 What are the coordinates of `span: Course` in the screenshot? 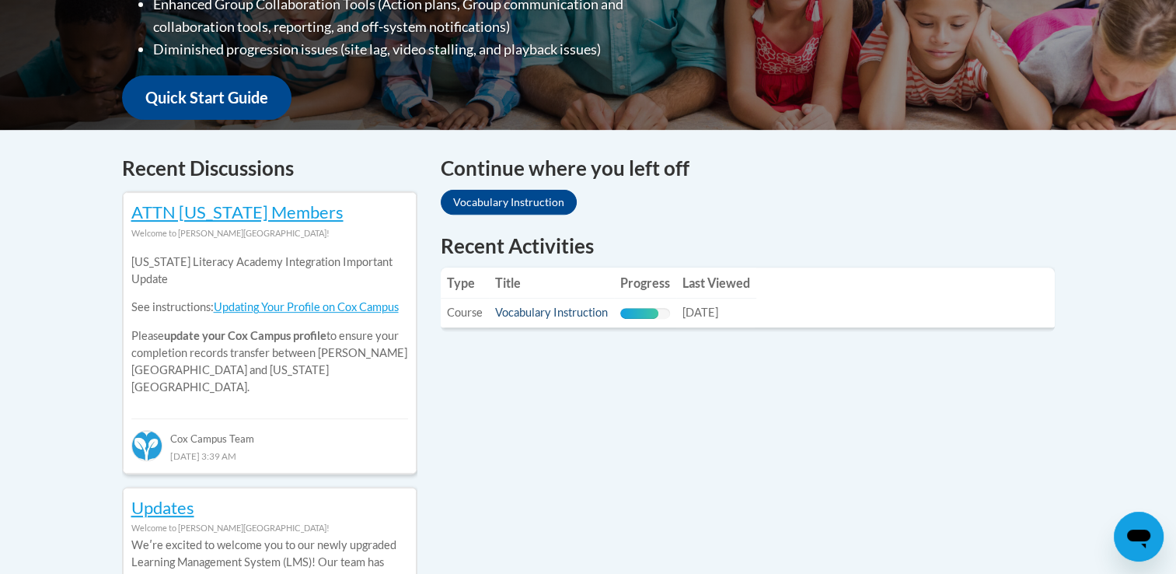 It's located at (465, 312).